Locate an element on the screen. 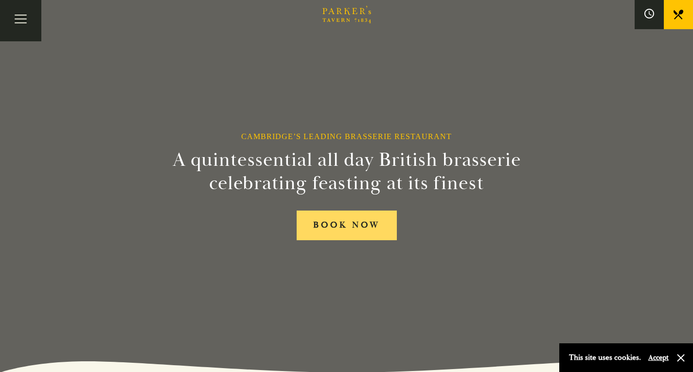 This screenshot has width=693, height=372. a: BOOK NOW is located at coordinates (347, 225).